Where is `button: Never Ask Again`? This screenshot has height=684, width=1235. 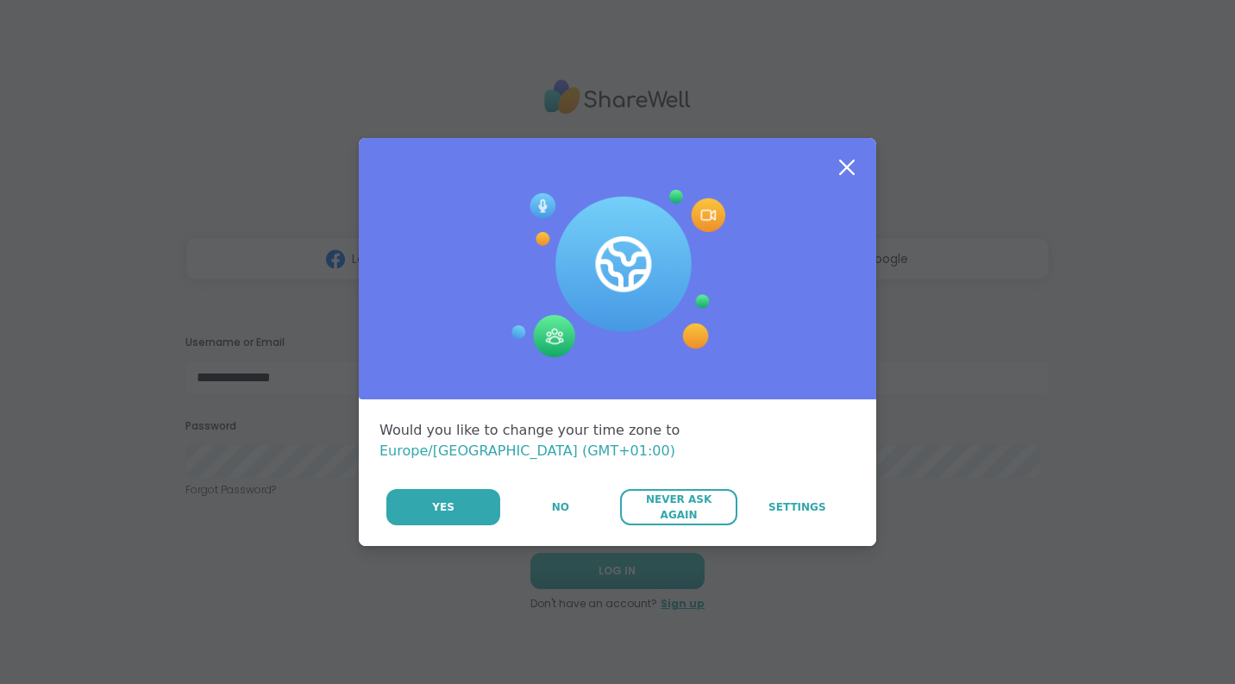 button: Never Ask Again is located at coordinates (678, 507).